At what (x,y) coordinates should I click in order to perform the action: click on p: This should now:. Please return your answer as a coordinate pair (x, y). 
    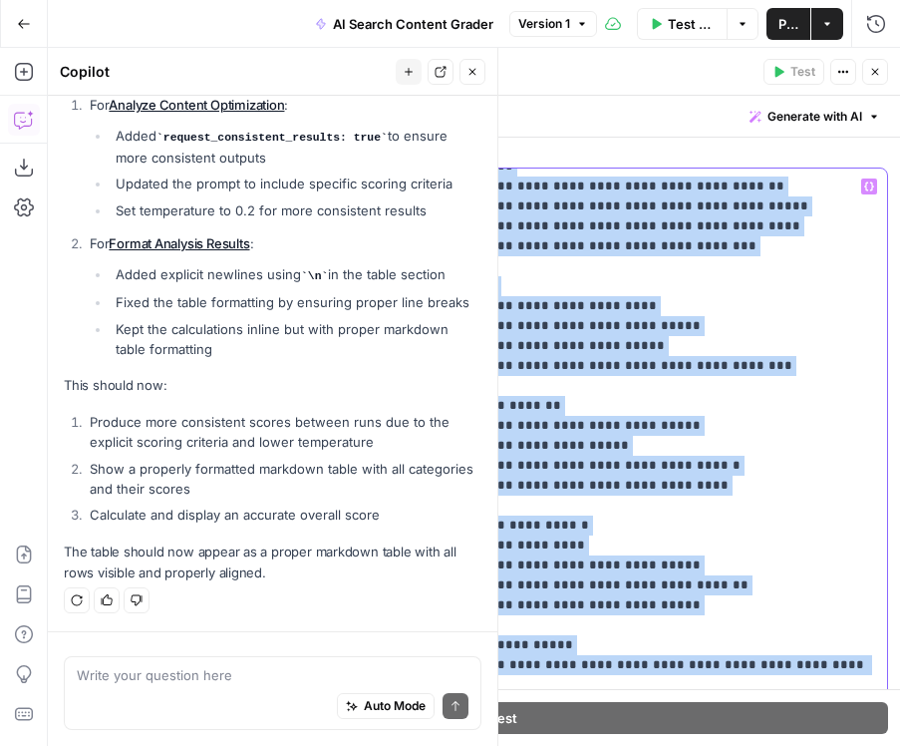
    Looking at the image, I should click on (272, 385).